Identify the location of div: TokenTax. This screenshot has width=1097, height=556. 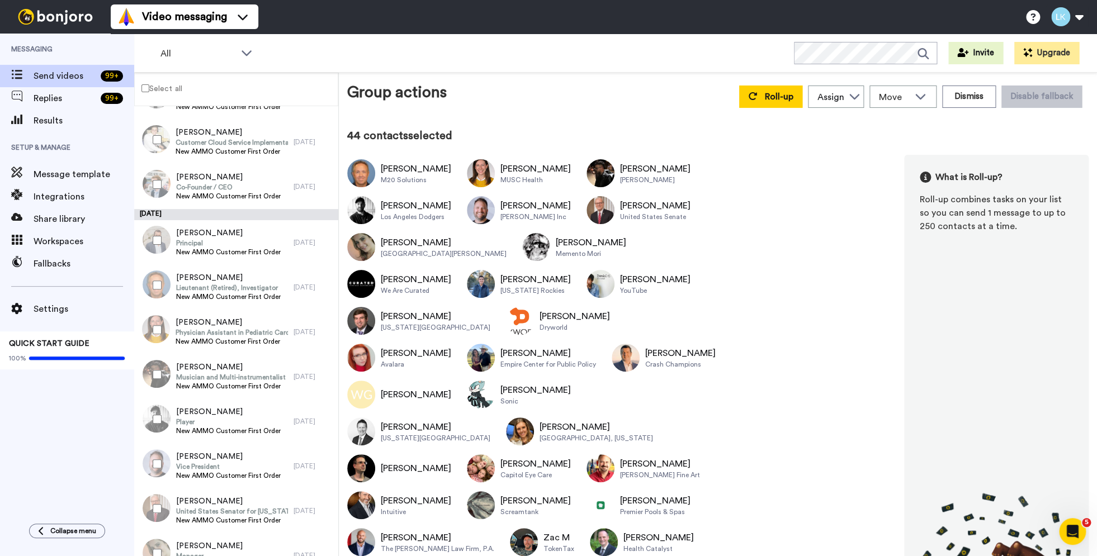
(558, 549).